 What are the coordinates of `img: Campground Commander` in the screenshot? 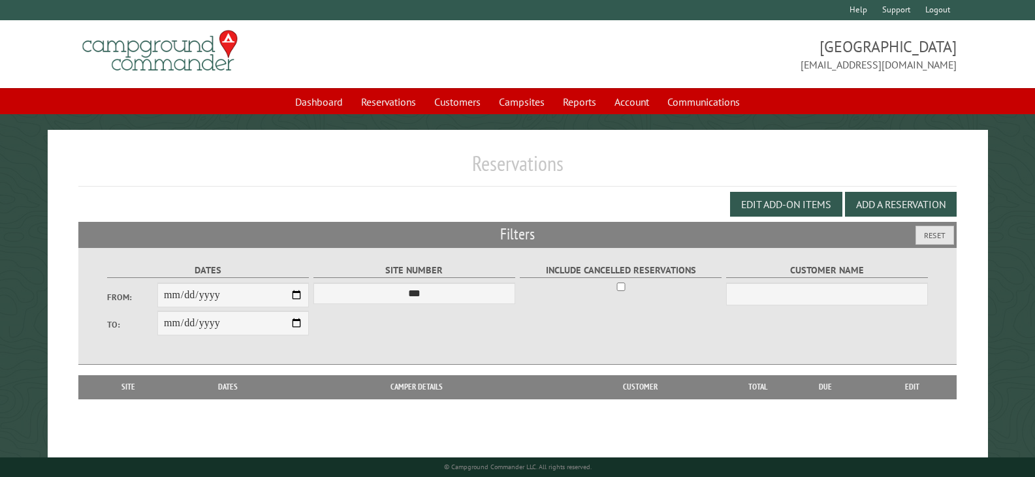 It's located at (160, 51).